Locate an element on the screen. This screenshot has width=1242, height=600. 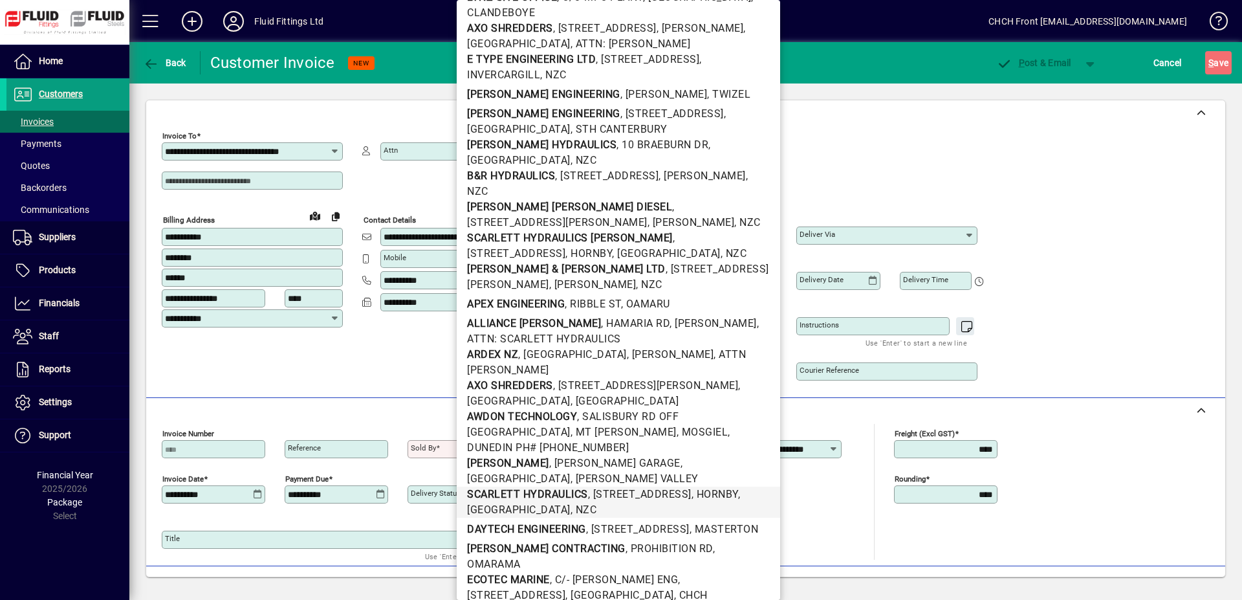
span: , STH CANTERBURY is located at coordinates (619, 129).